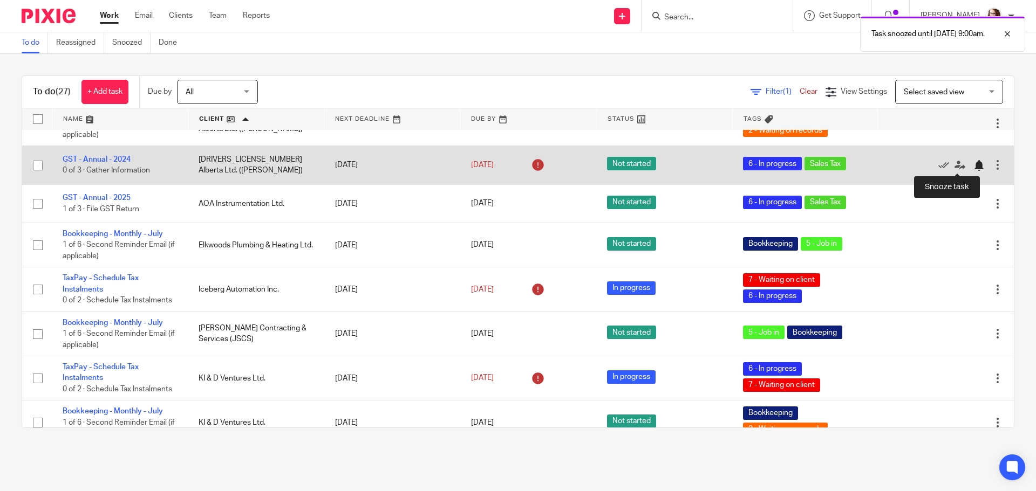 The image size is (1036, 491). Describe the element at coordinates (35, 43) in the screenshot. I see `a: To do` at that location.